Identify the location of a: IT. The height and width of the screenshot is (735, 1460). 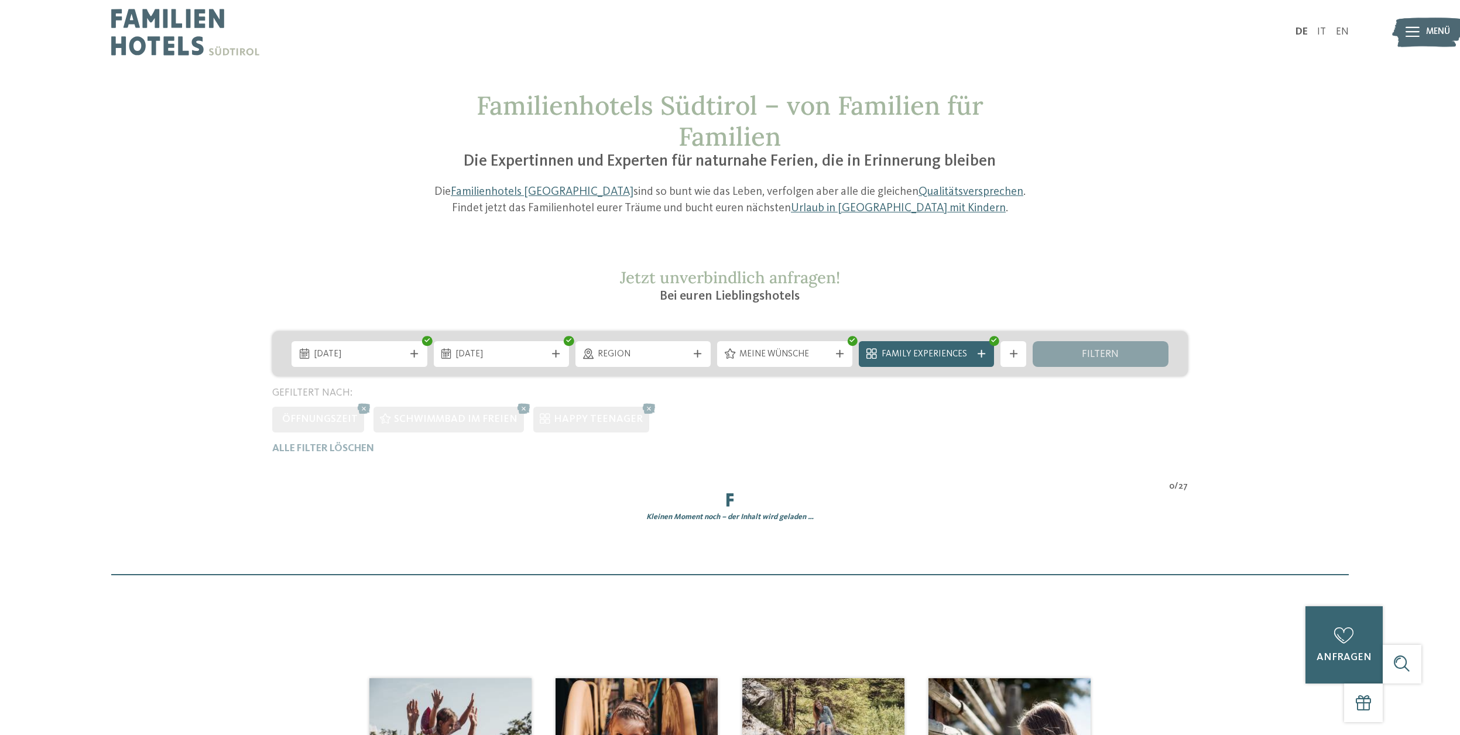
(1322, 32).